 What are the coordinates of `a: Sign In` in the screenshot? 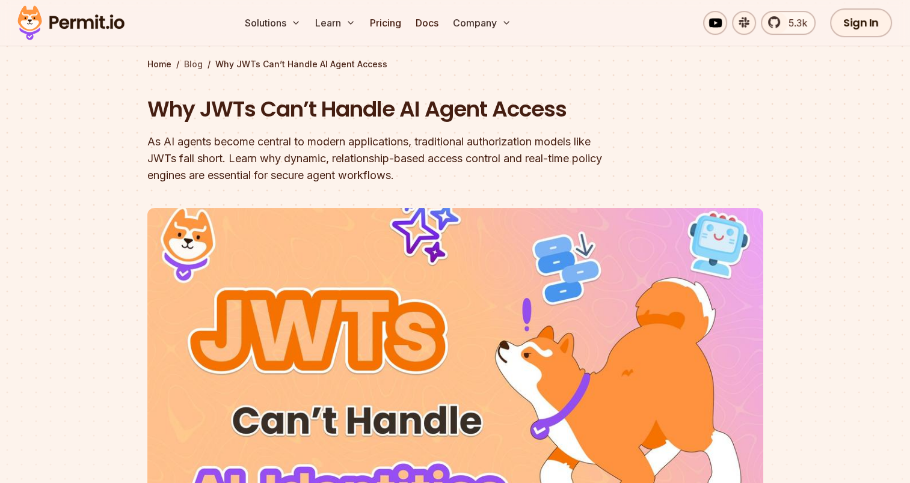 It's located at (860, 23).